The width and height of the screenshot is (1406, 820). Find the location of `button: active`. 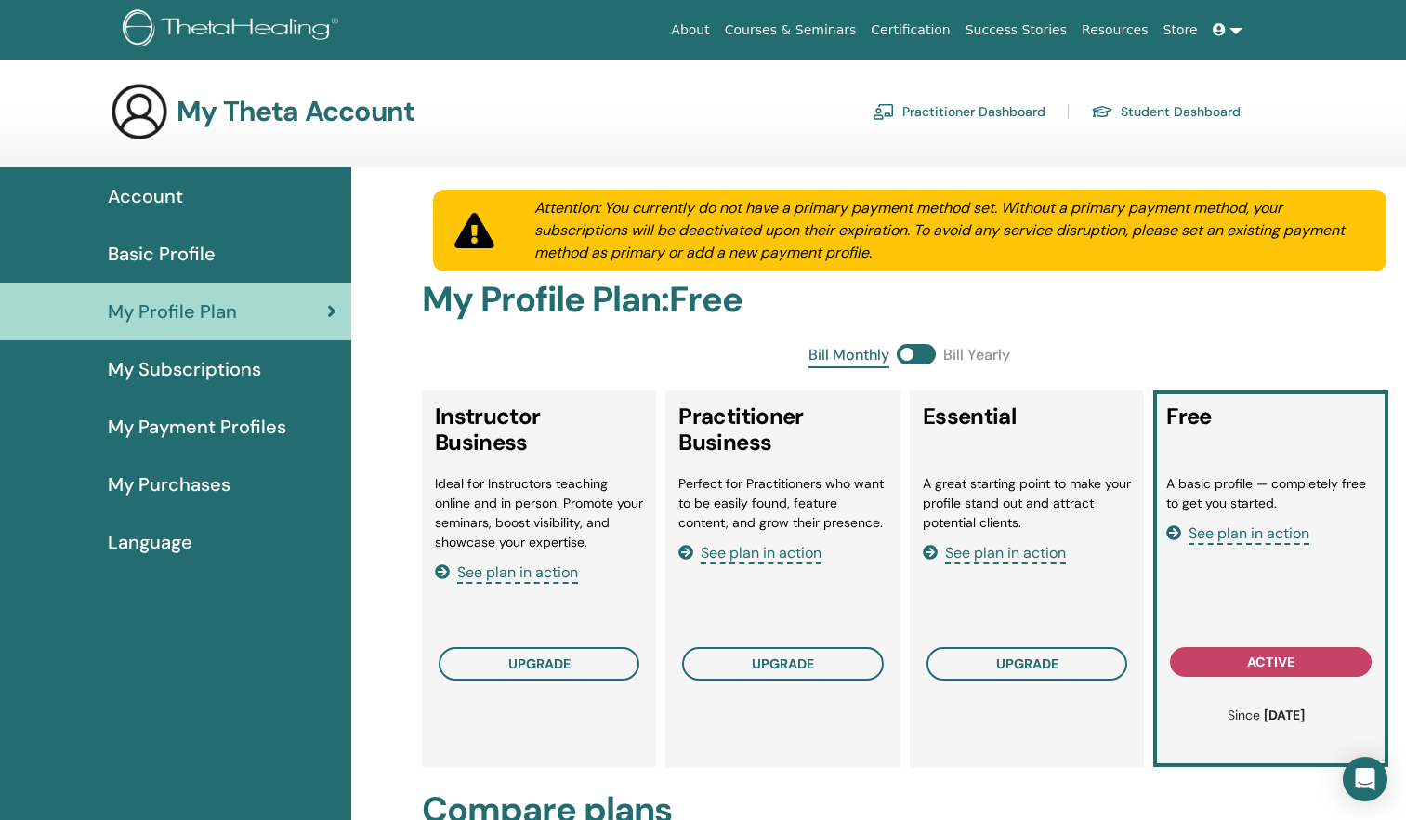

button: active is located at coordinates (1270, 662).